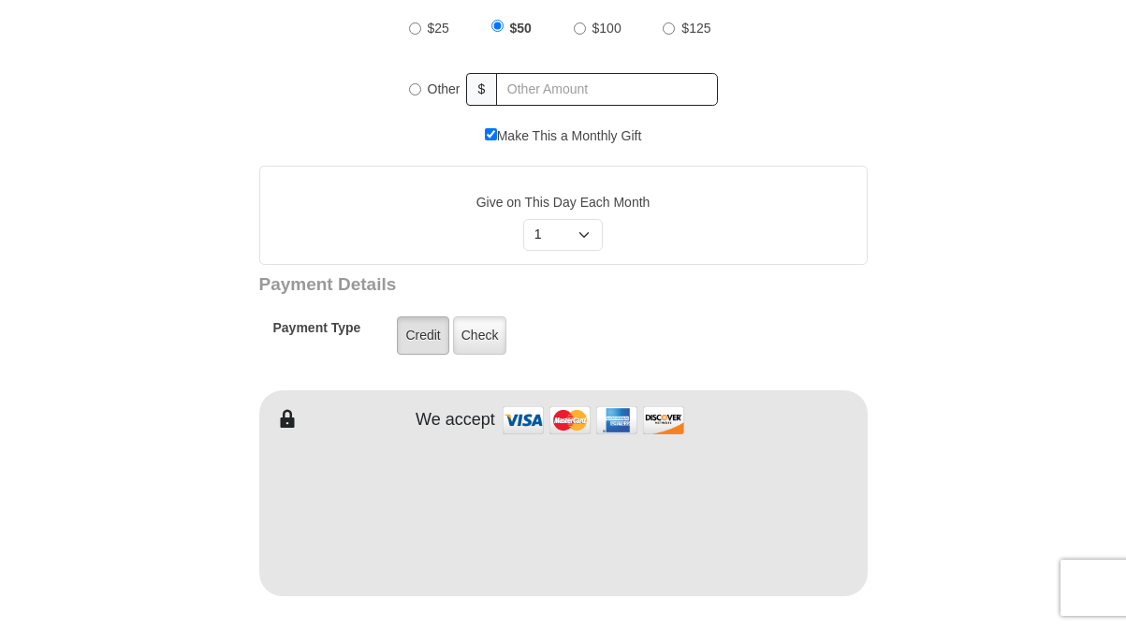  Describe the element at coordinates (444, 89) in the screenshot. I see `span: Other` at that location.